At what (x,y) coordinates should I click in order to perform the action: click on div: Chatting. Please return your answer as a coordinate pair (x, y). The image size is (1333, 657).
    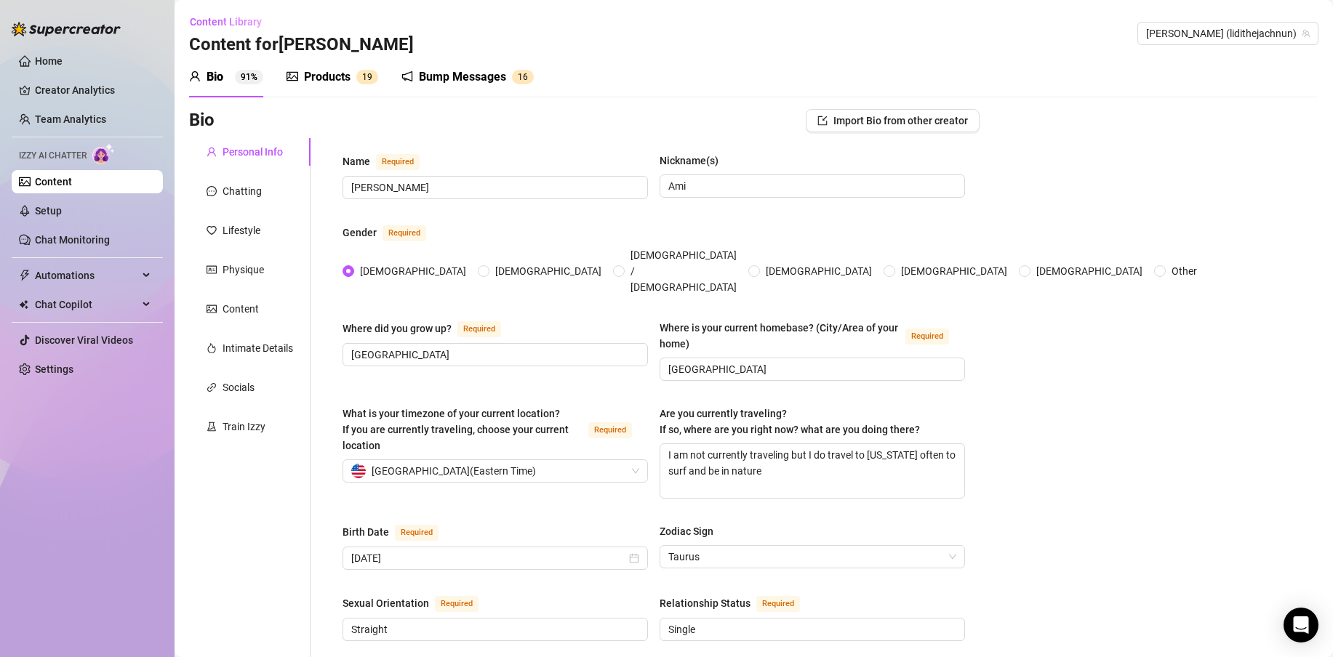
    Looking at the image, I should click on (242, 191).